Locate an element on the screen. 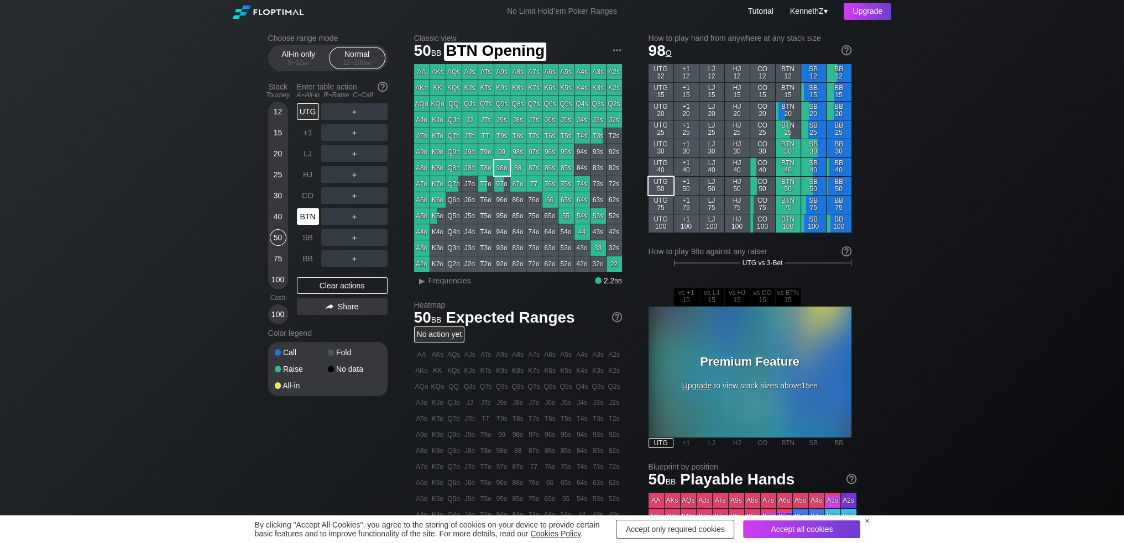 This screenshot has width=1124, height=543. div: Q2s is located at coordinates (614, 104).